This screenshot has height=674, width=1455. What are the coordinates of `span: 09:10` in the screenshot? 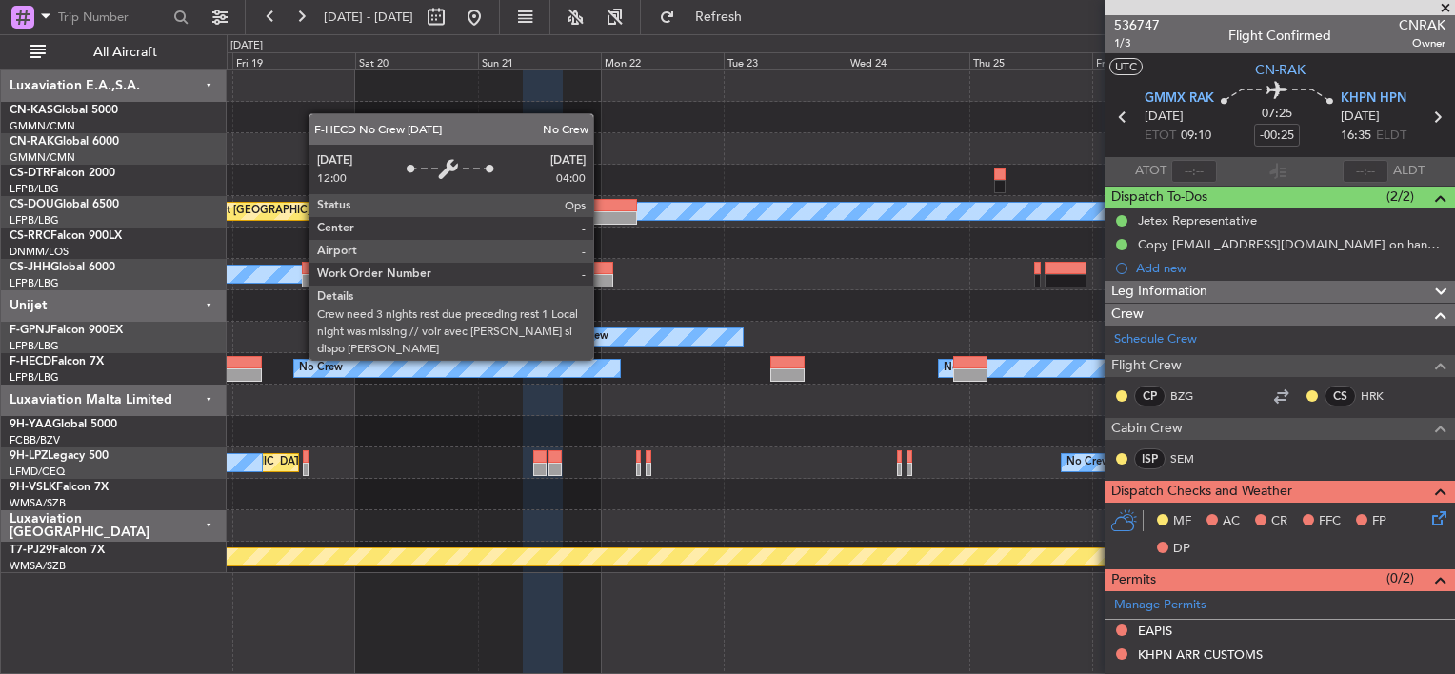 It's located at (1196, 136).